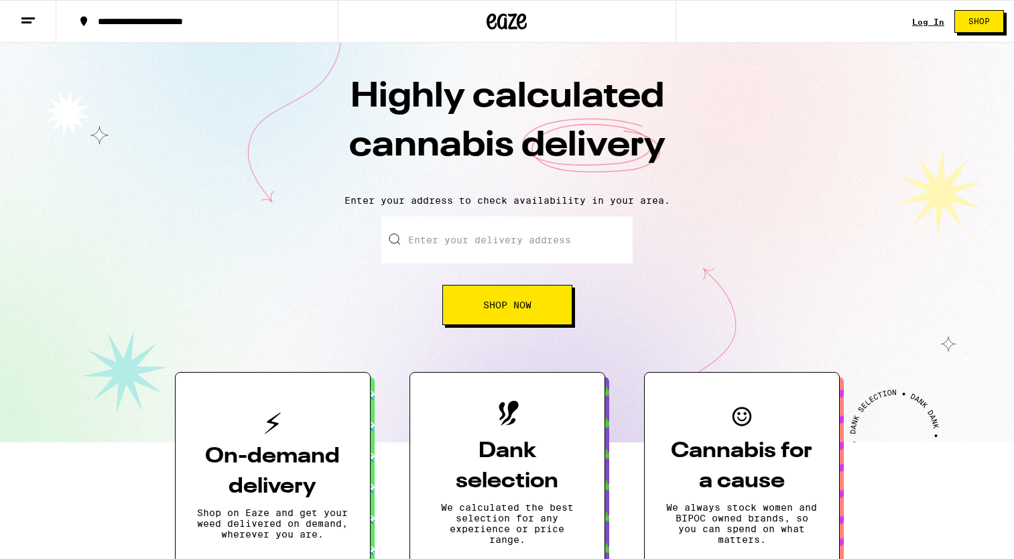 Image resolution: width=1014 pixels, height=559 pixels. What do you see at coordinates (742, 466) in the screenshot?
I see `h3: Cannabis for a cause` at bounding box center [742, 466].